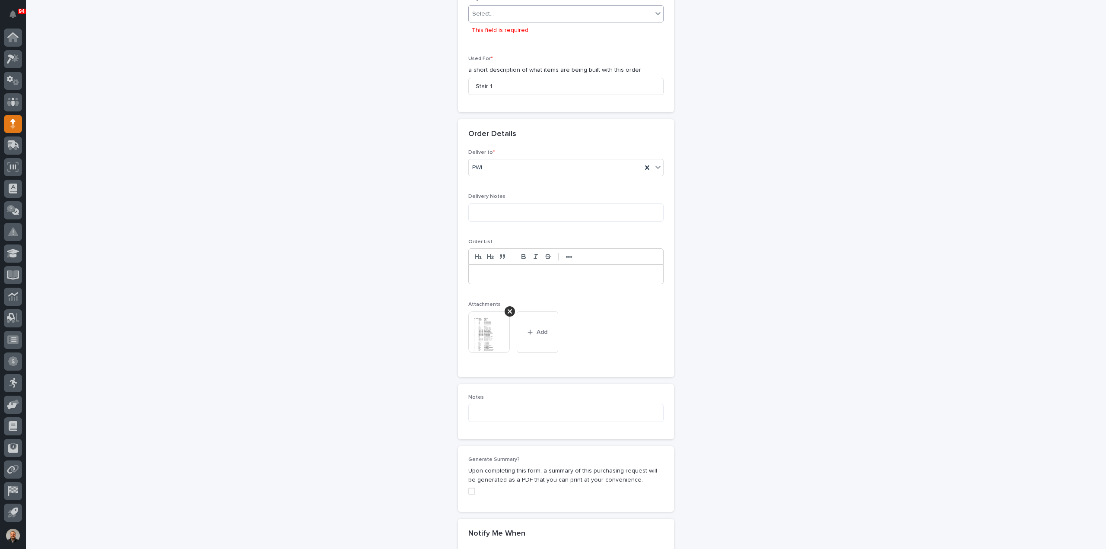  Describe the element at coordinates (487, 197) in the screenshot. I see `span: Delivery Notes` at that location.